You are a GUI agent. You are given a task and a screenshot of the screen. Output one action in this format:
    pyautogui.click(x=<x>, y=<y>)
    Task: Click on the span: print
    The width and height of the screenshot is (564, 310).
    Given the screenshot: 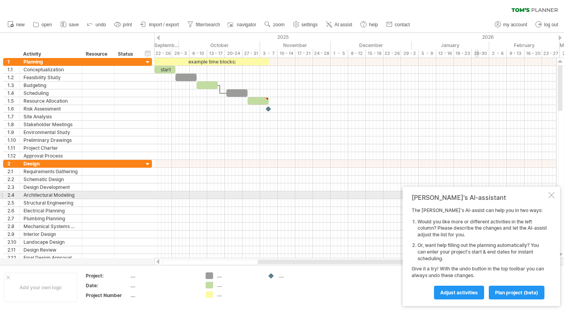 What is the action you would take?
    pyautogui.click(x=127, y=25)
    